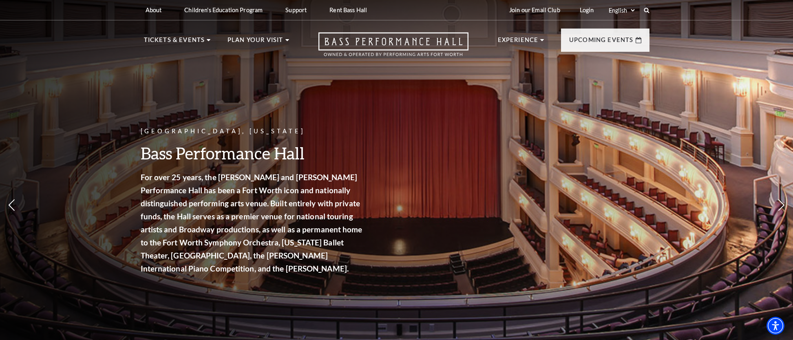  Describe the element at coordinates (154, 10) in the screenshot. I see `p: About` at that location.